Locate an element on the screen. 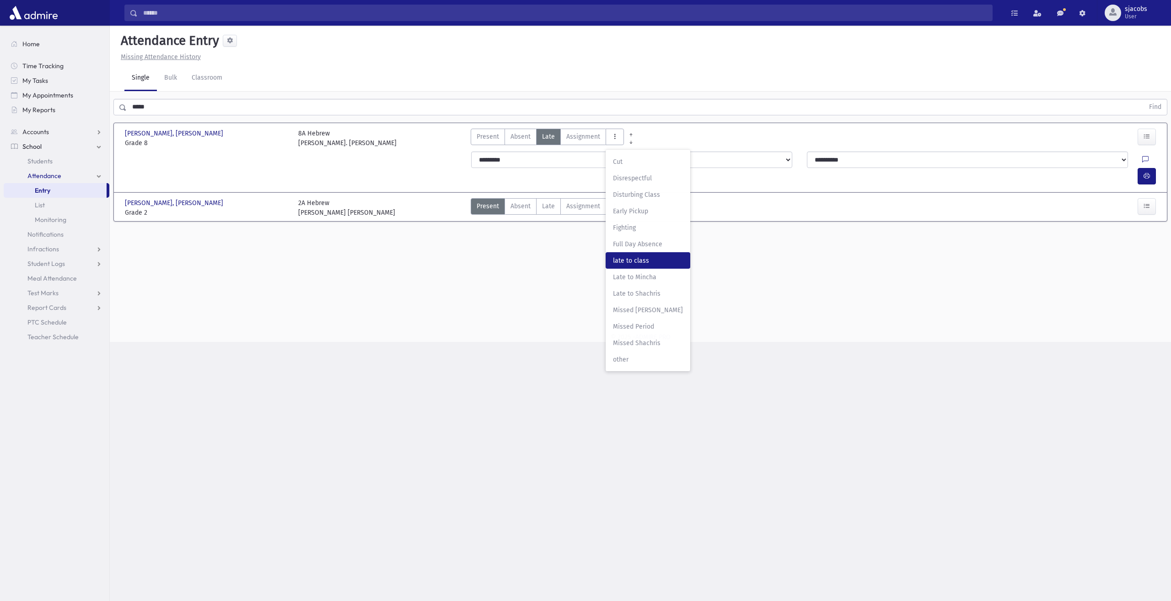 The height and width of the screenshot is (601, 1171). span: Accounts is located at coordinates (36, 132).